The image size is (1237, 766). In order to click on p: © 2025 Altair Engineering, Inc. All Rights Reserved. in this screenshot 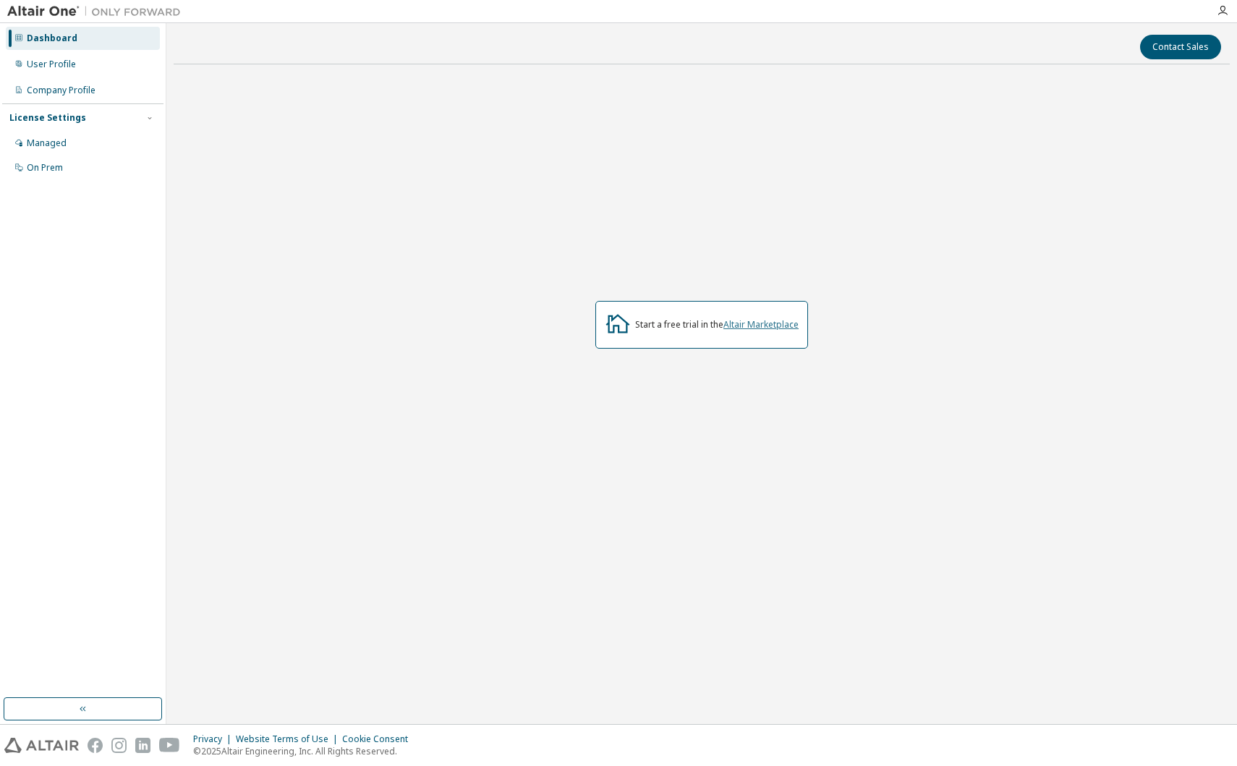, I will do `click(305, 751)`.